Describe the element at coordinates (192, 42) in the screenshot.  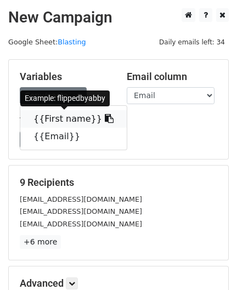
I see `span: Daily emails left: 34` at that location.